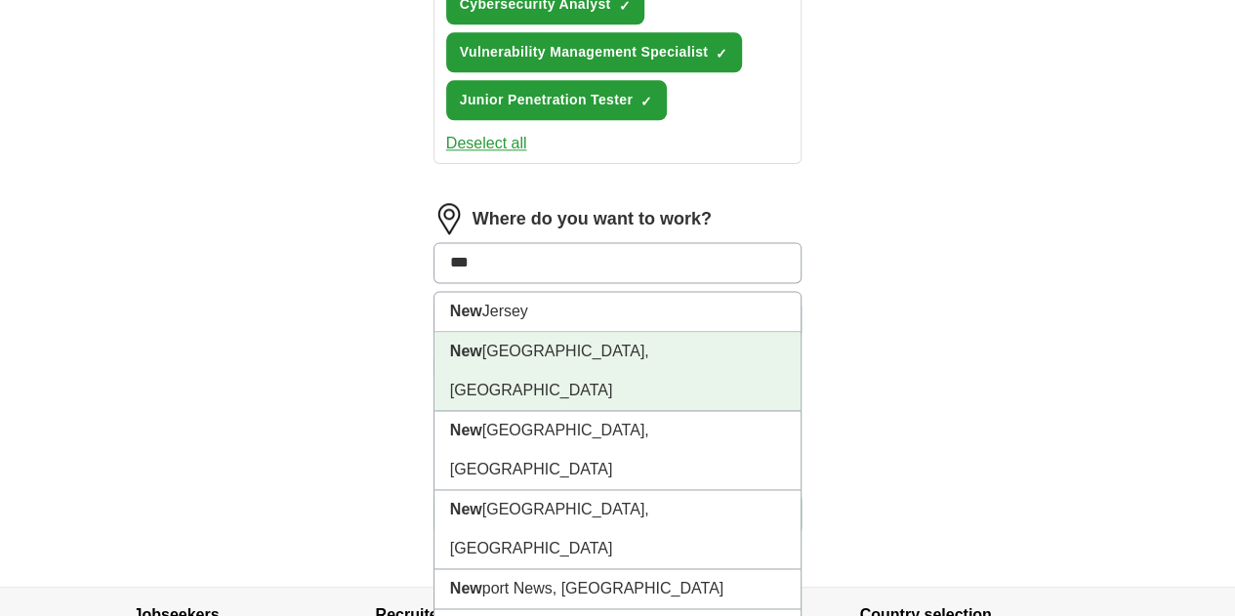  Describe the element at coordinates (557, 100) in the screenshot. I see `button: Junior Penetration Tester✓` at that location.